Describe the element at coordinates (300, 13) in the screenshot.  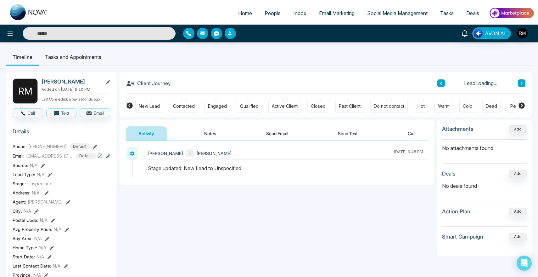
I see `span: Inbox` at that location.